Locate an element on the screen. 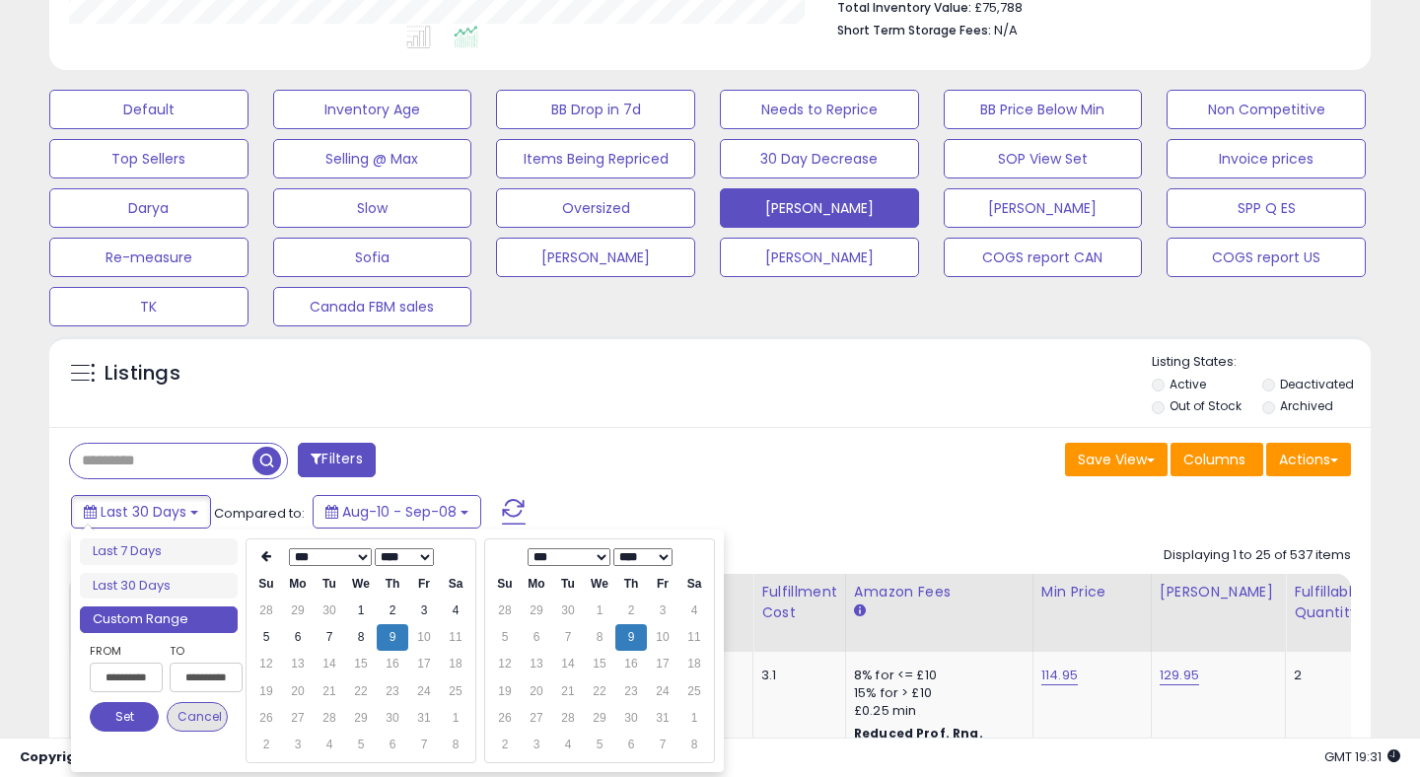 The height and width of the screenshot is (777, 1420). span: N/A is located at coordinates (1006, 30).